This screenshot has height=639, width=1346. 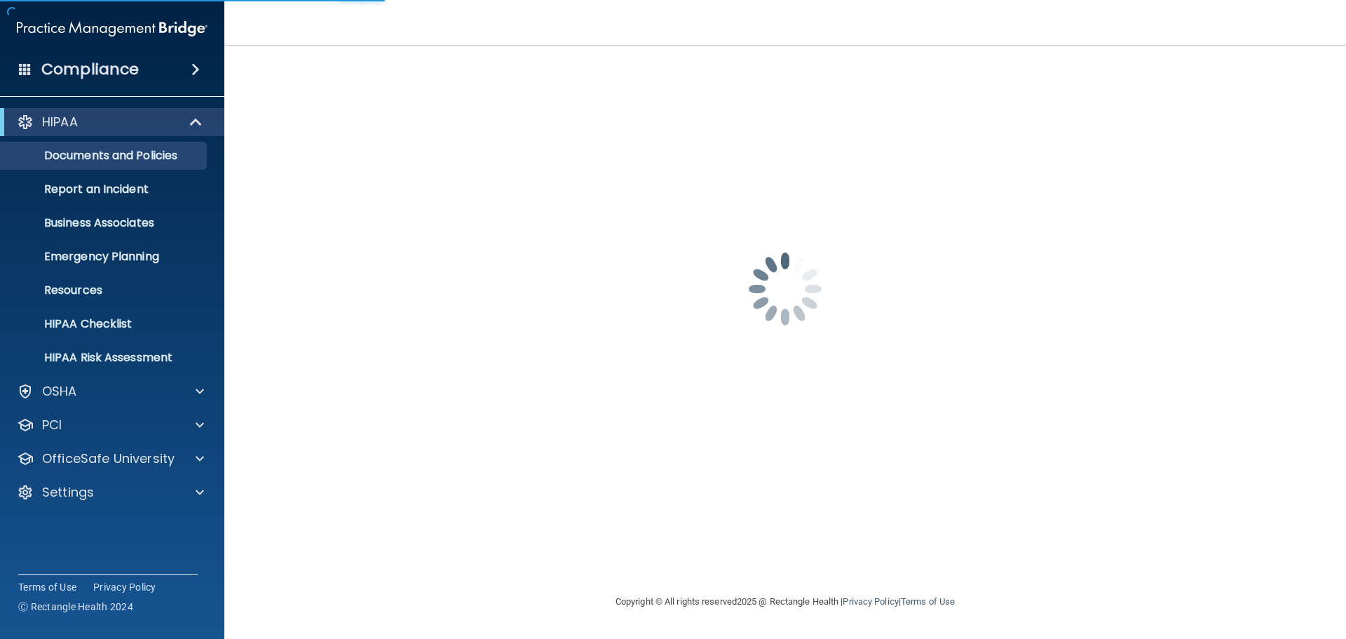 I want to click on p: PCI, so click(x=52, y=425).